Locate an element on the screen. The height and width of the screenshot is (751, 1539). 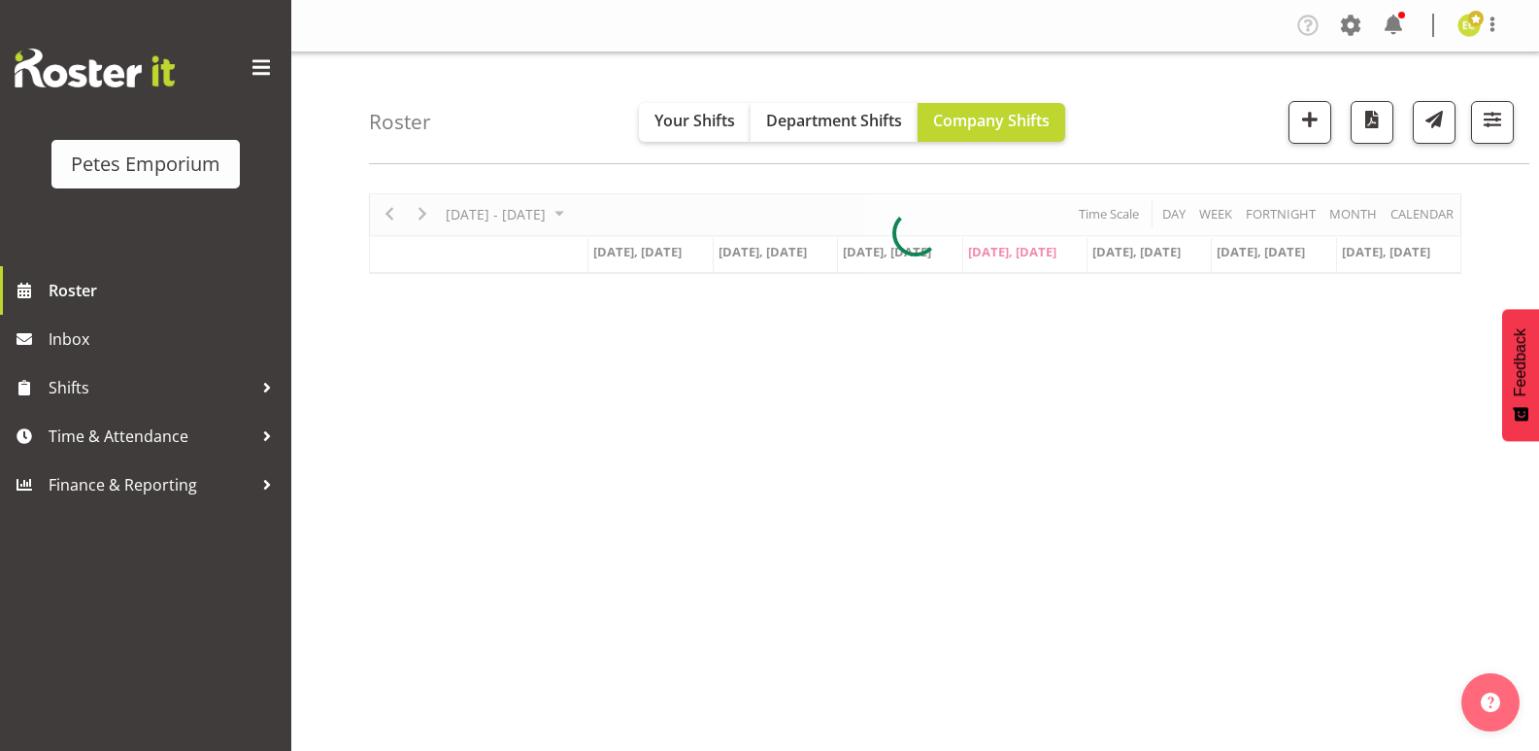
span: Roster is located at coordinates (165, 290).